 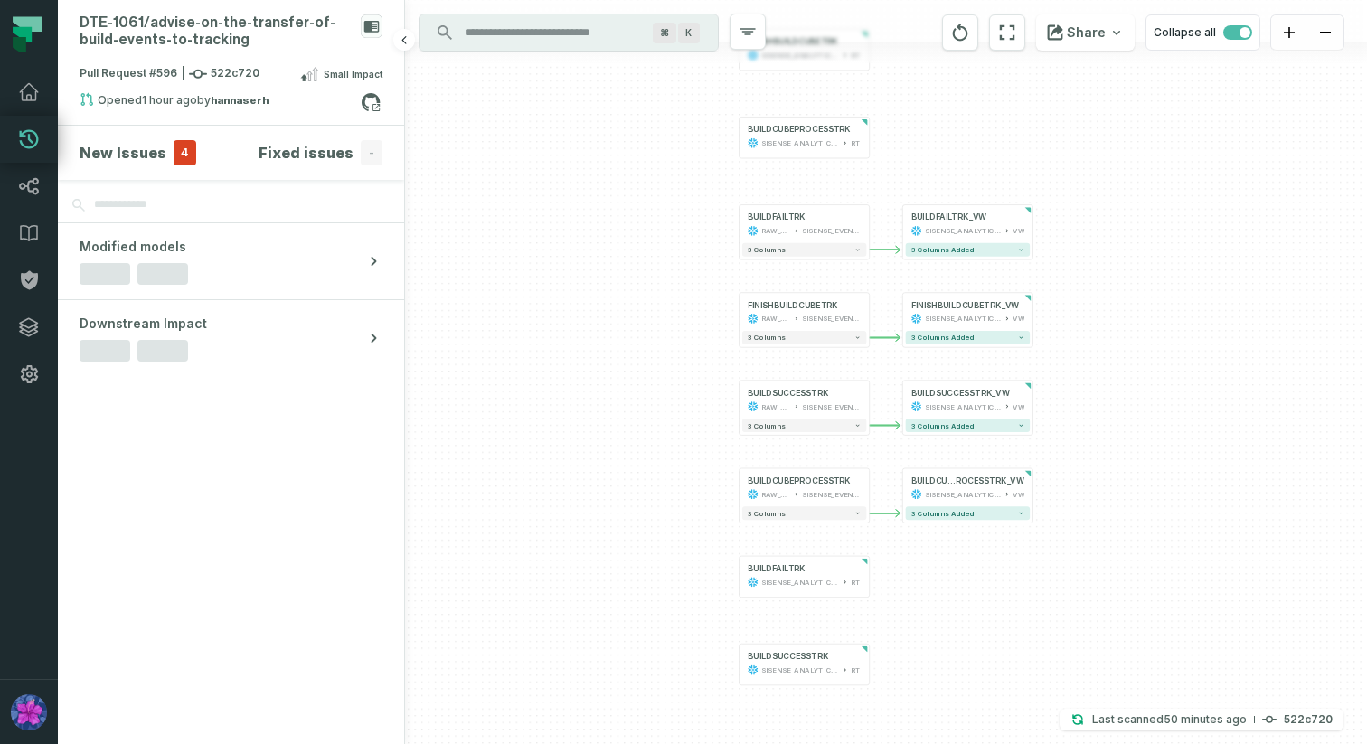 What do you see at coordinates (1290, 33) in the screenshot?
I see `button: zoom in` at bounding box center [1290, 33].